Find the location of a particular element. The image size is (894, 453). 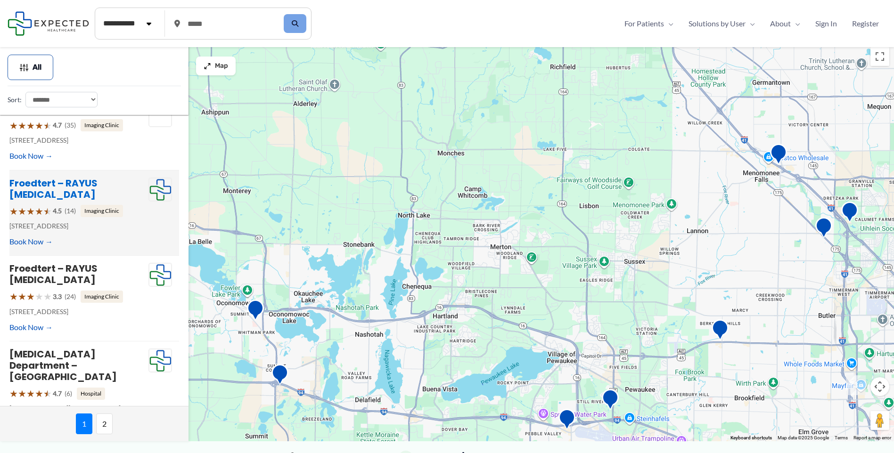

button: Map camera controls is located at coordinates (879, 387).